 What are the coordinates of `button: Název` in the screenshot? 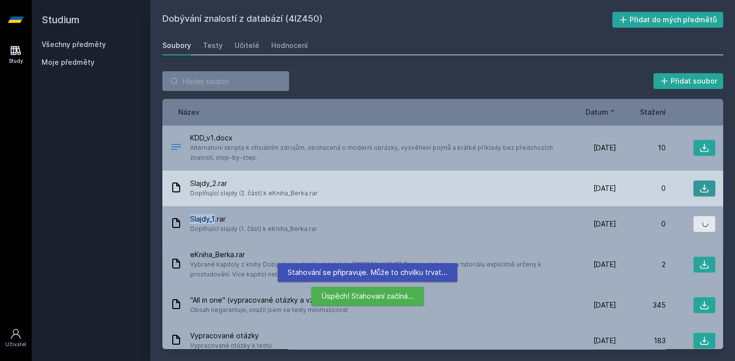 It's located at (189, 112).